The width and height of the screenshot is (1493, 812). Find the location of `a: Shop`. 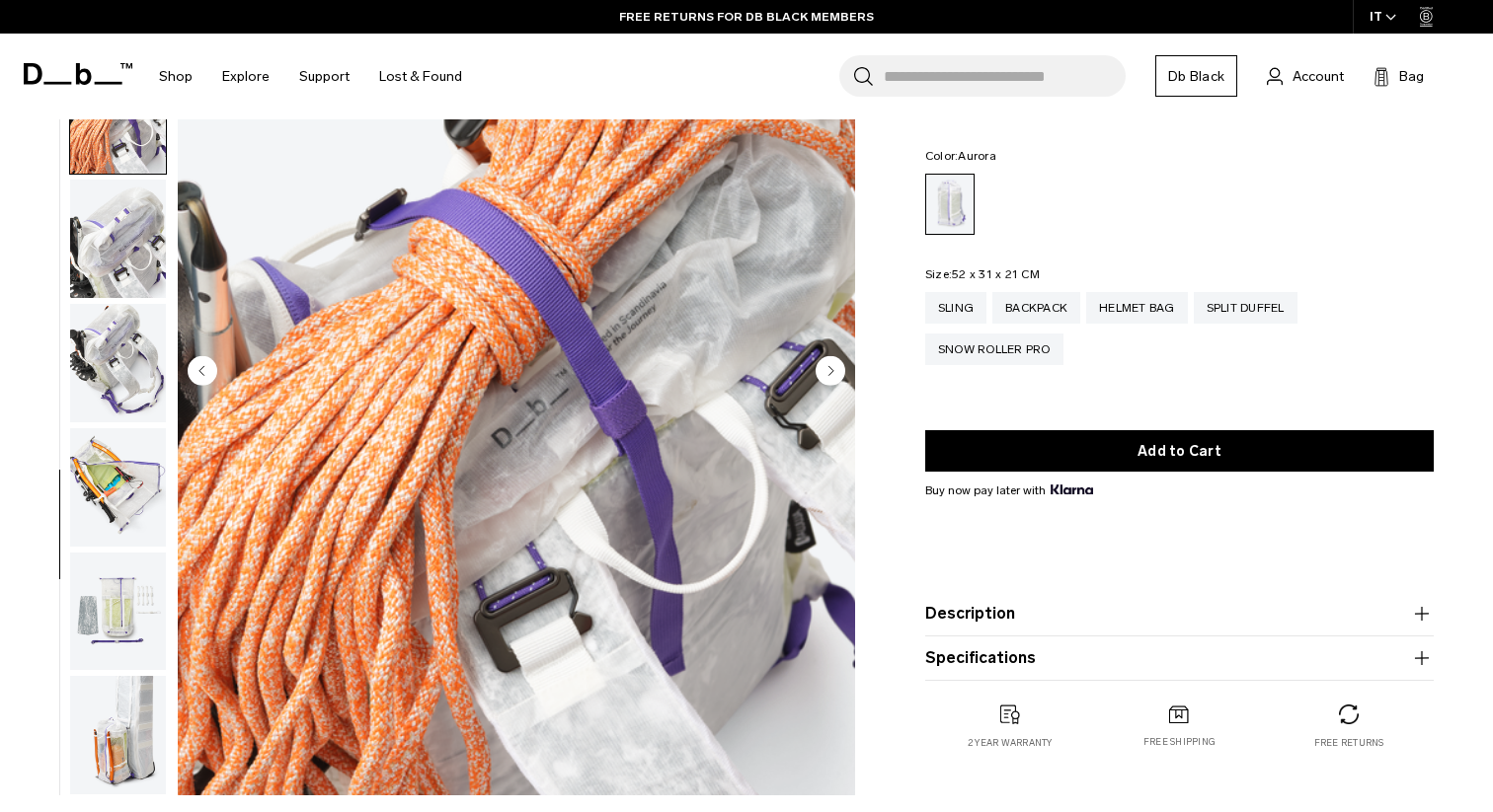

a: Shop is located at coordinates (176, 76).